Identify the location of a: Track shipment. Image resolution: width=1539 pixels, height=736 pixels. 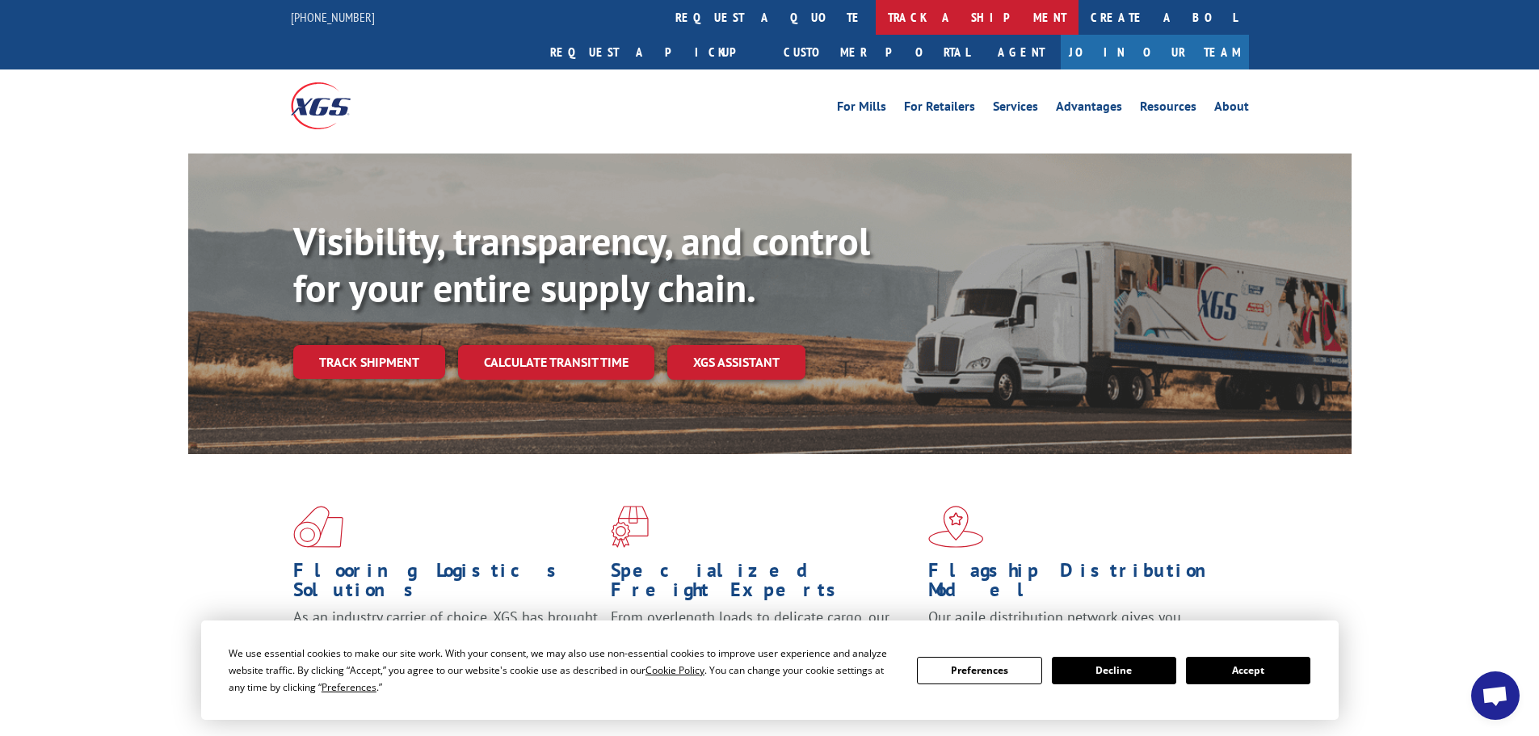
(369, 362).